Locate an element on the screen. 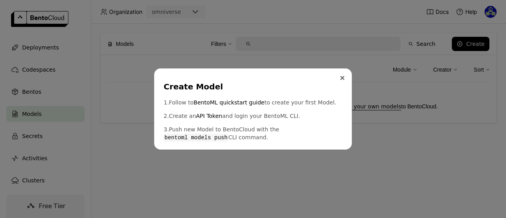 The image size is (506, 218). a: BentoML quickstart guide is located at coordinates (229, 102).